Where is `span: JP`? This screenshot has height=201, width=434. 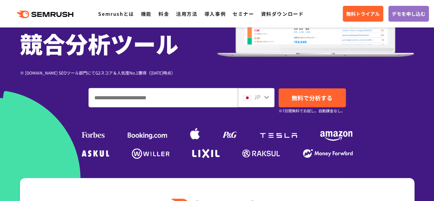
span: JP is located at coordinates (257, 97).